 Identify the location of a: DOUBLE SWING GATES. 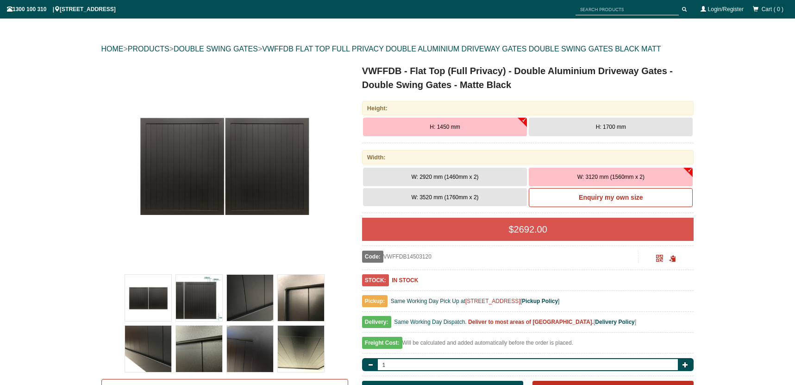
(216, 49).